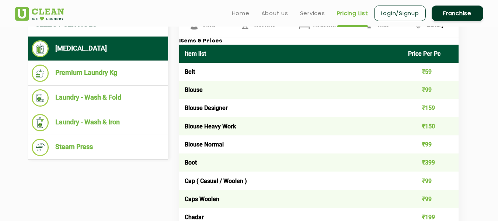 Image resolution: width=498 pixels, height=221 pixels. What do you see at coordinates (430, 71) in the screenshot?
I see `td: ₹59` at bounding box center [430, 71].